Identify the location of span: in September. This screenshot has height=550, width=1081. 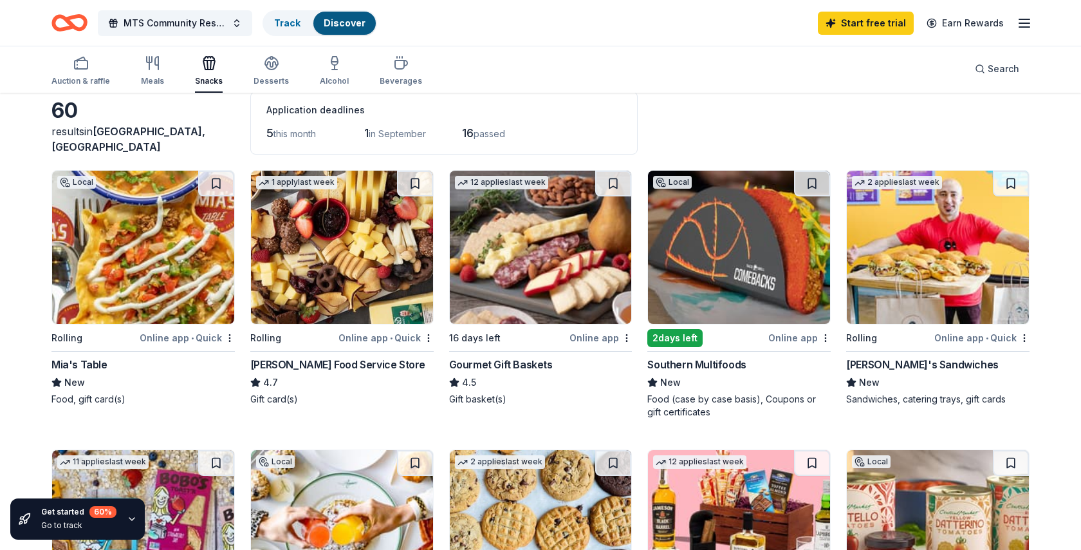
(397, 133).